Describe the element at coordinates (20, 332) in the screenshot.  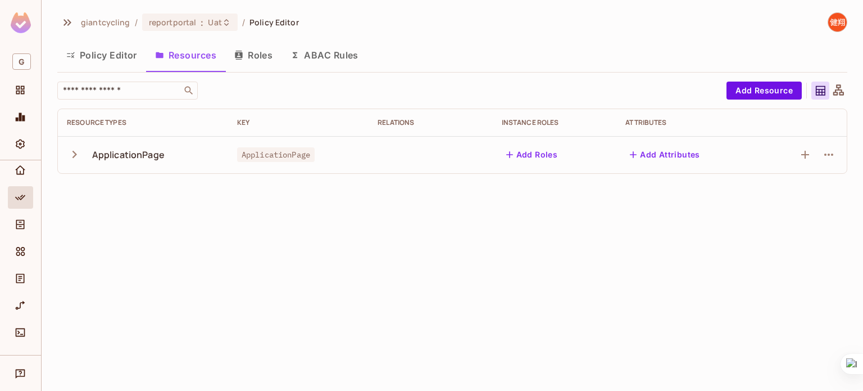
I see `div: Connect` at that location.